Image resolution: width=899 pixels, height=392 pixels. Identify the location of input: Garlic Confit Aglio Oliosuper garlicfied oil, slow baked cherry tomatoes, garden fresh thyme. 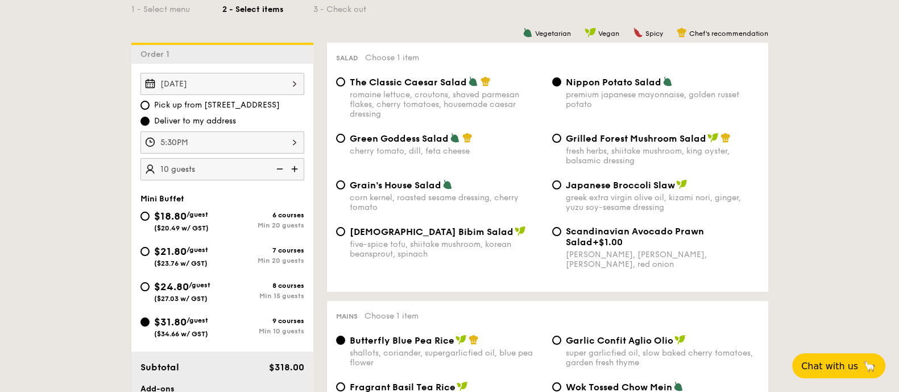
(556, 340).